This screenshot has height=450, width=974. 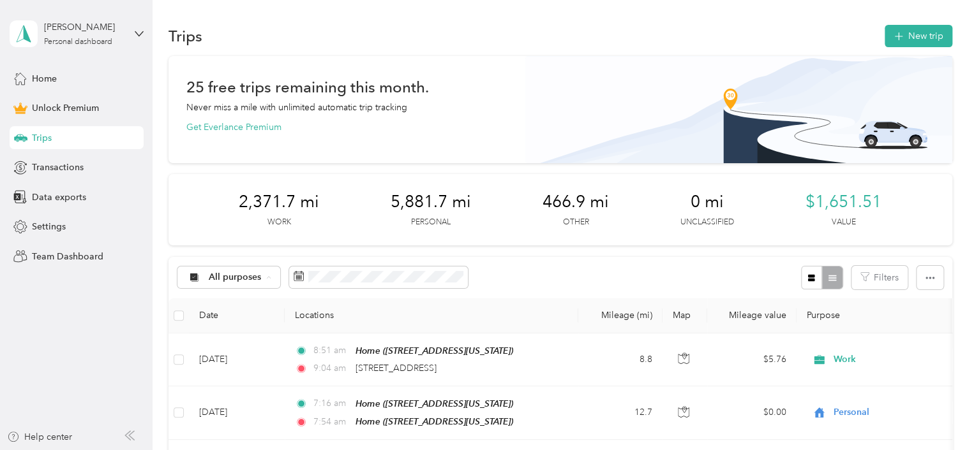 I want to click on span: Data exports, so click(x=59, y=197).